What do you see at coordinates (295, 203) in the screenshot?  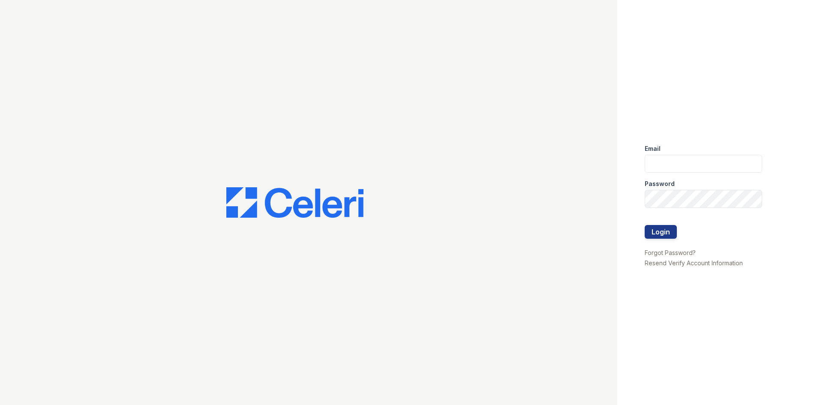 I see `img: CE_Logo_Blue-a8612792a0a2168367f1c8372b55b34899dd931a85d93a1a3d3e32e68fde9ad4.png` at bounding box center [295, 203].